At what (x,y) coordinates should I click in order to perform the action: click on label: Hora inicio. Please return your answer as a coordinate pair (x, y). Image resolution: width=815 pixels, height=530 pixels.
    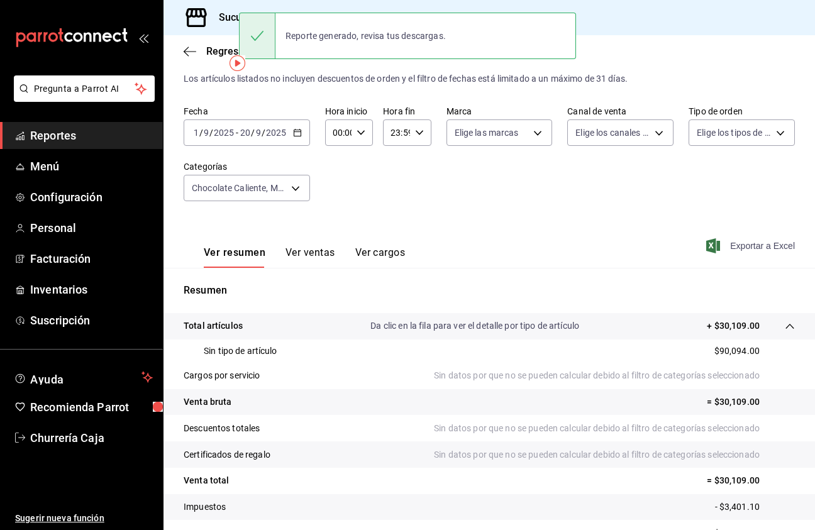
    Looking at the image, I should click on (349, 111).